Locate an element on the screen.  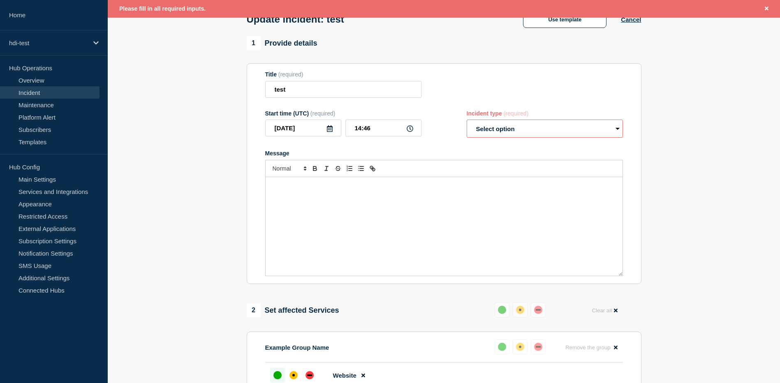
select: Incident type is located at coordinates (545, 129).